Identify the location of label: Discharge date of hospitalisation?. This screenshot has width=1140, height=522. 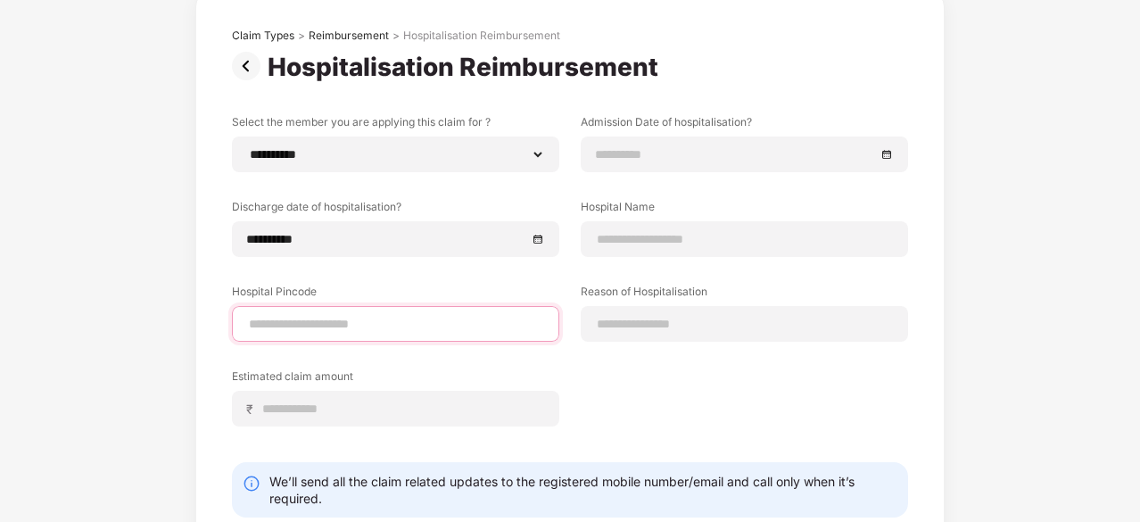
(395, 210).